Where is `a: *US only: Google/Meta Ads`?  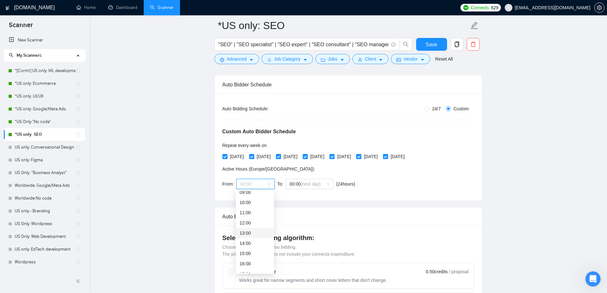
a: *US only: Google/Meta Ads is located at coordinates (45, 109).